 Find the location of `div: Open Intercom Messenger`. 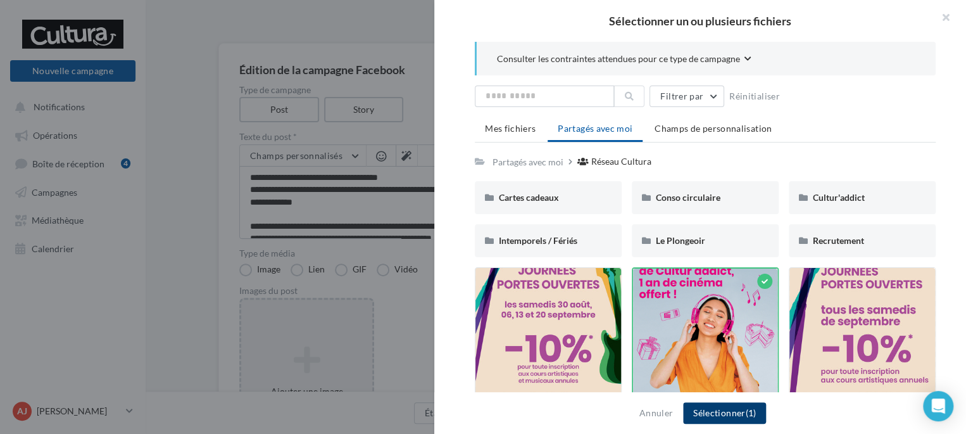

div: Open Intercom Messenger is located at coordinates (938, 406).